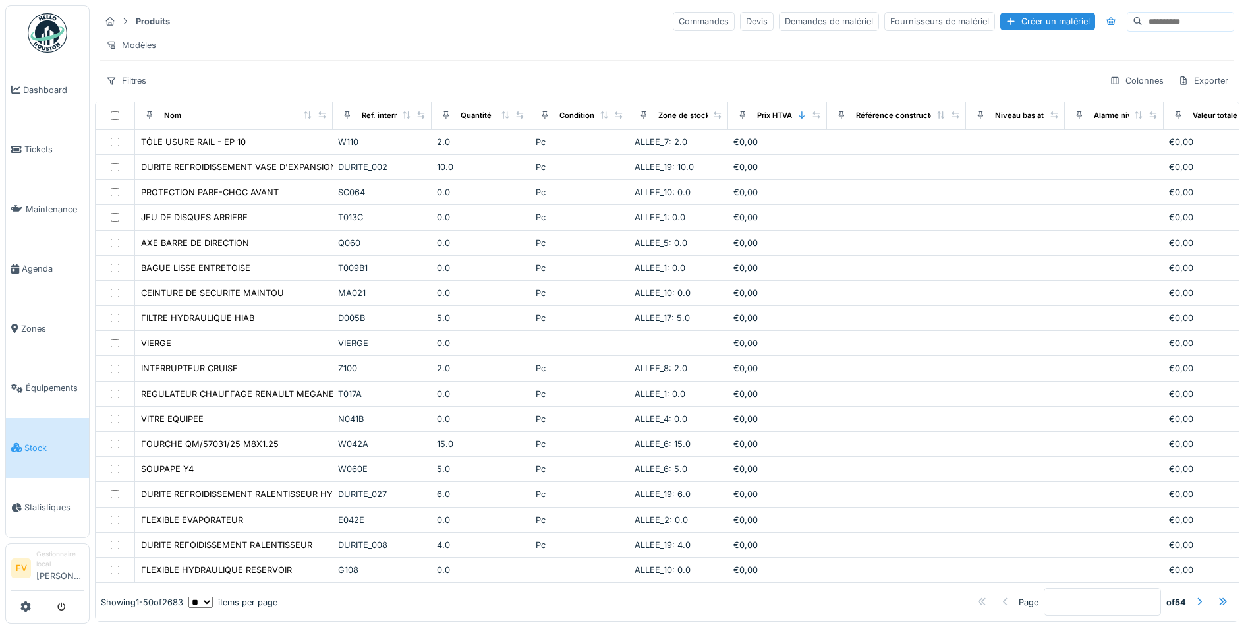  Describe the element at coordinates (233, 601) in the screenshot. I see `div: items per page` at that location.